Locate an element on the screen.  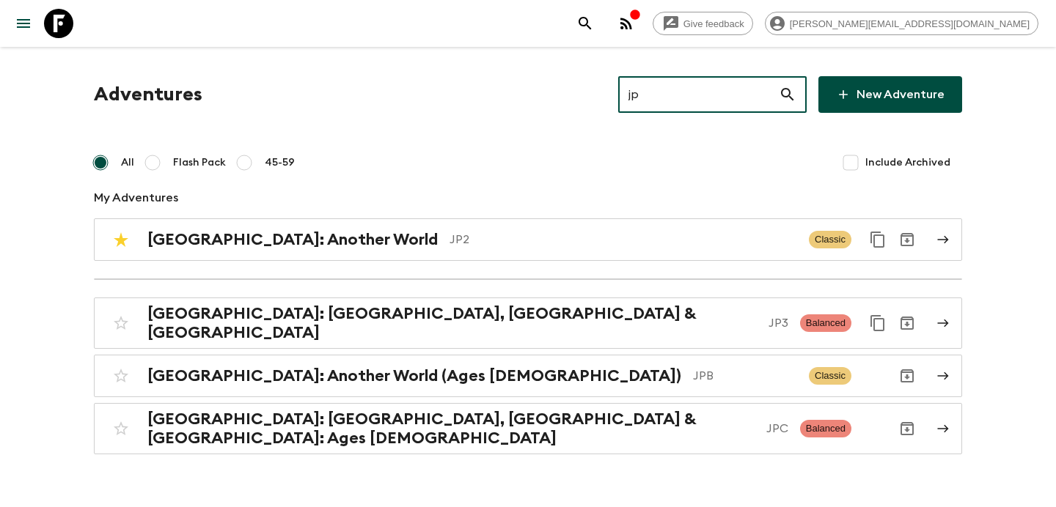
span: Give feedback is located at coordinates (714, 23).